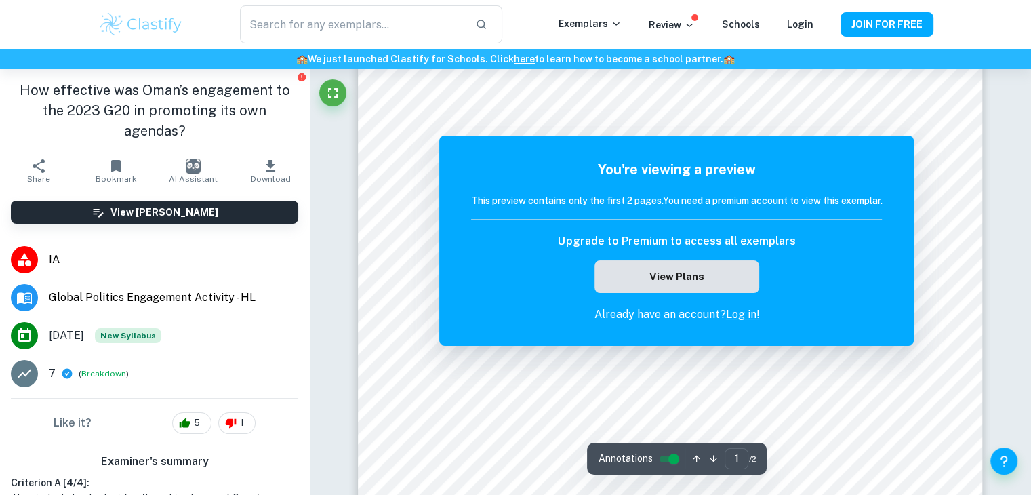  I want to click on p: 7, so click(52, 374).